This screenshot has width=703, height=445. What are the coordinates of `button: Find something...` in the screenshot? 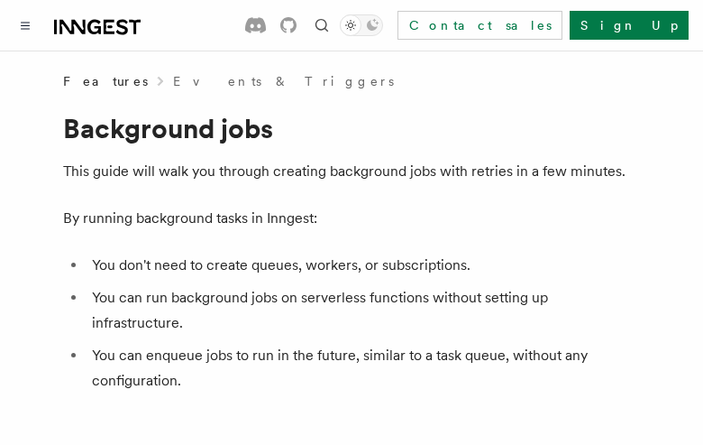 It's located at (322, 25).